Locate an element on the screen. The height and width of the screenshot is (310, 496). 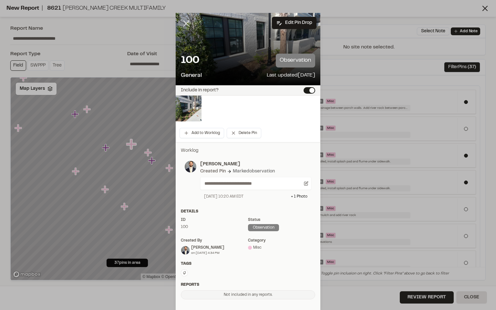
div: Marked observation is located at coordinates (254, 171).